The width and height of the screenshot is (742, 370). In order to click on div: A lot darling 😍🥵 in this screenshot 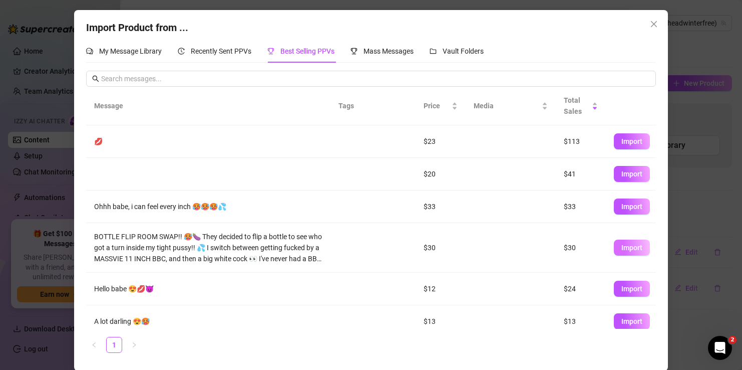, I will do `click(208, 321)`.